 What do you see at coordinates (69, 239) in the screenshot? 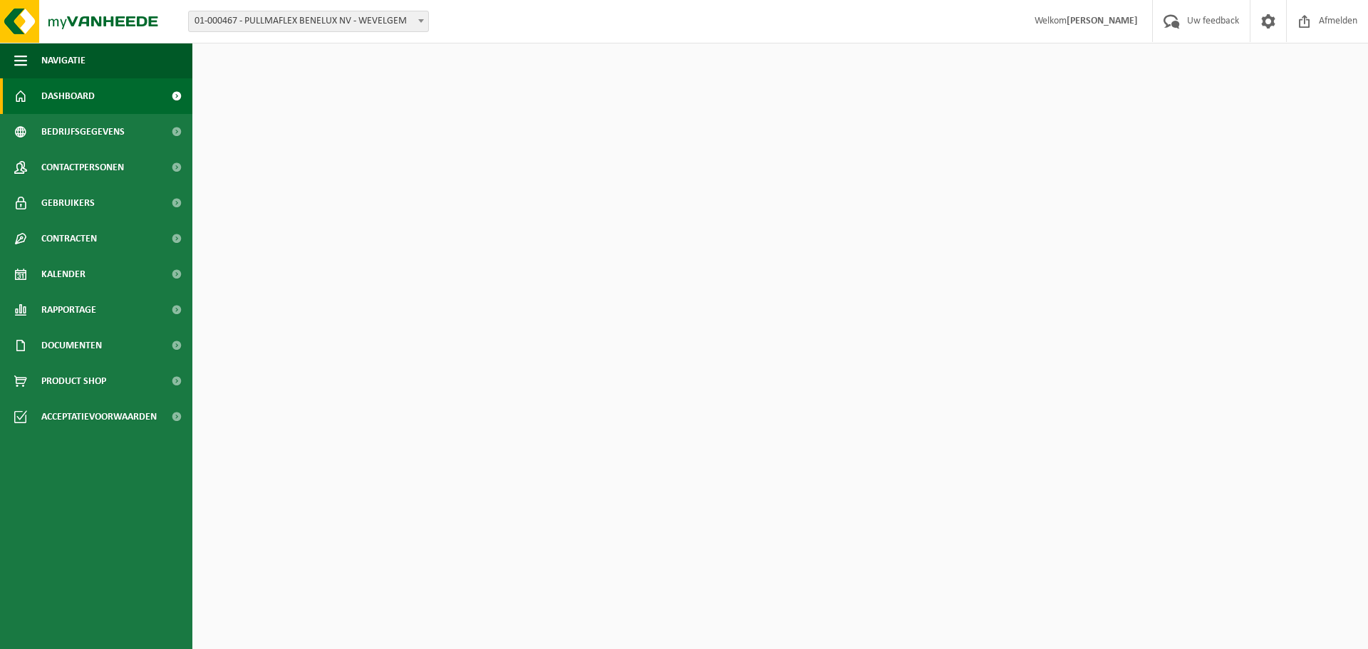
I see `span: Contracten` at bounding box center [69, 239].